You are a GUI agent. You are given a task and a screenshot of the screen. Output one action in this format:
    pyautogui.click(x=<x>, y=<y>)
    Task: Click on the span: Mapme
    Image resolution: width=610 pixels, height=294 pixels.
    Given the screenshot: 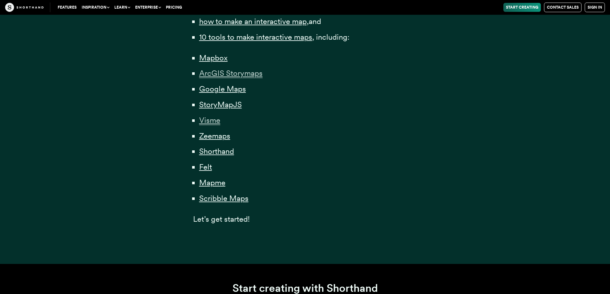 What is the action you would take?
    pyautogui.click(x=212, y=183)
    